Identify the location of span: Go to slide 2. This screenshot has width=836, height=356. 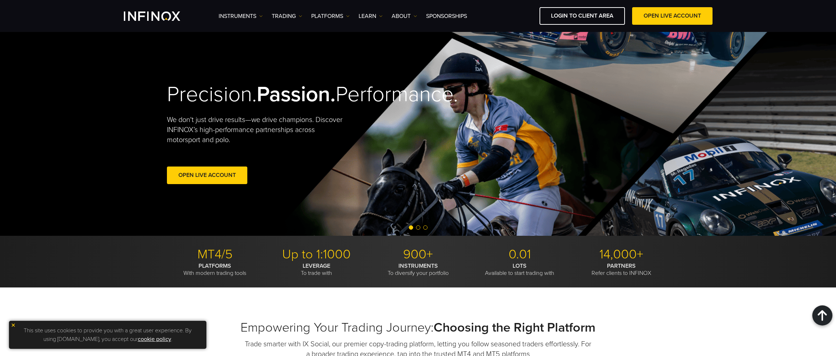
(418, 228).